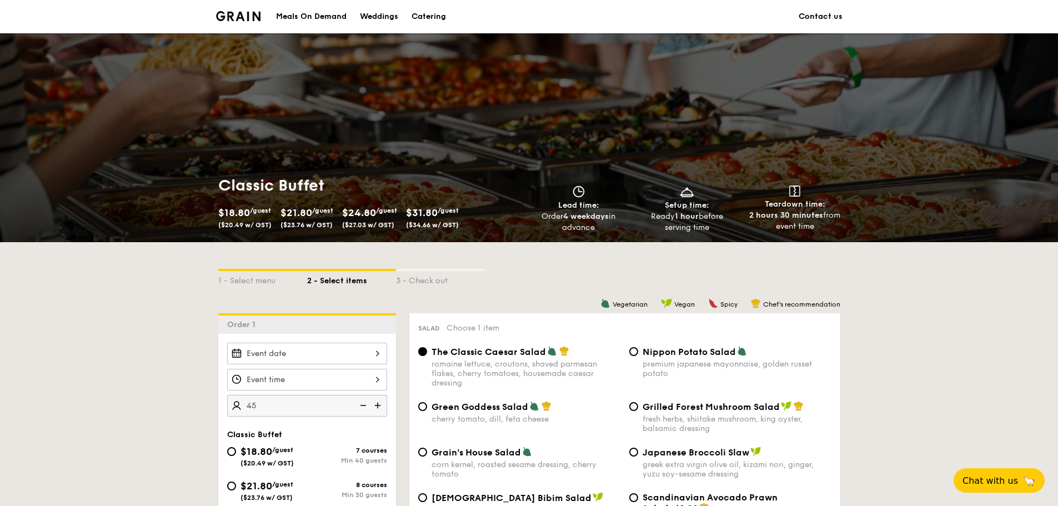 Image resolution: width=1058 pixels, height=506 pixels. What do you see at coordinates (737, 424) in the screenshot?
I see `div: fresh herbs, shiitake mushroom, king oyster, balsamic dressing` at bounding box center [737, 424].